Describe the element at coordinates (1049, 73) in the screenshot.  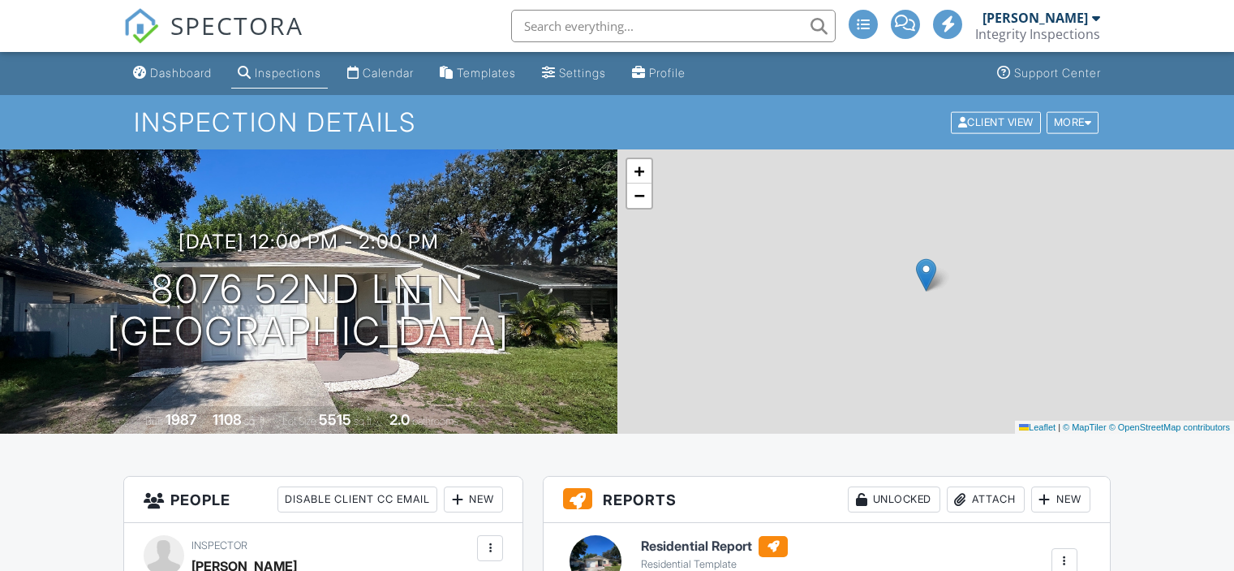
I see `a: Support Center` at that location.